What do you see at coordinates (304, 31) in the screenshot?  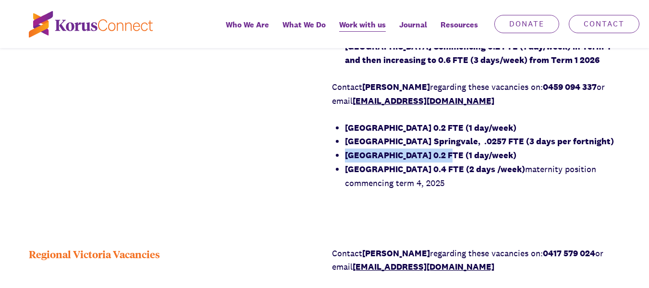 I see `a: What We Do` at bounding box center [304, 31].